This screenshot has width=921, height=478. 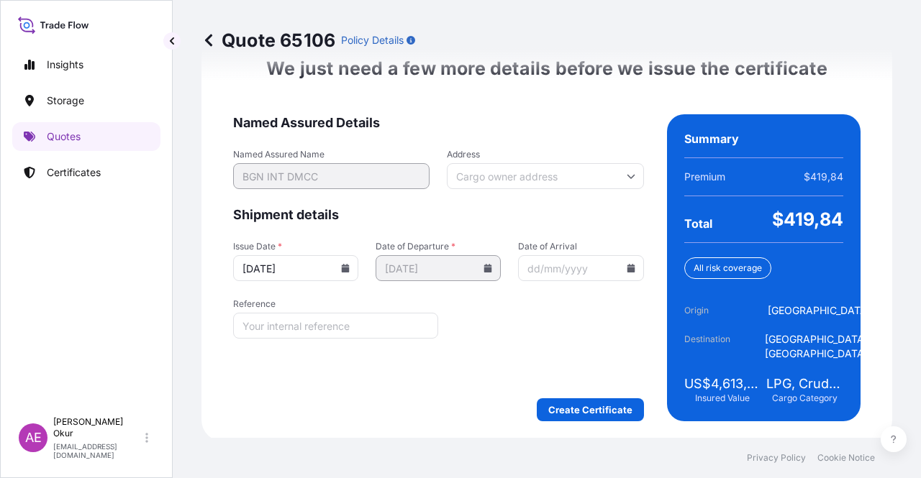 I want to click on a: Certificates, so click(x=86, y=173).